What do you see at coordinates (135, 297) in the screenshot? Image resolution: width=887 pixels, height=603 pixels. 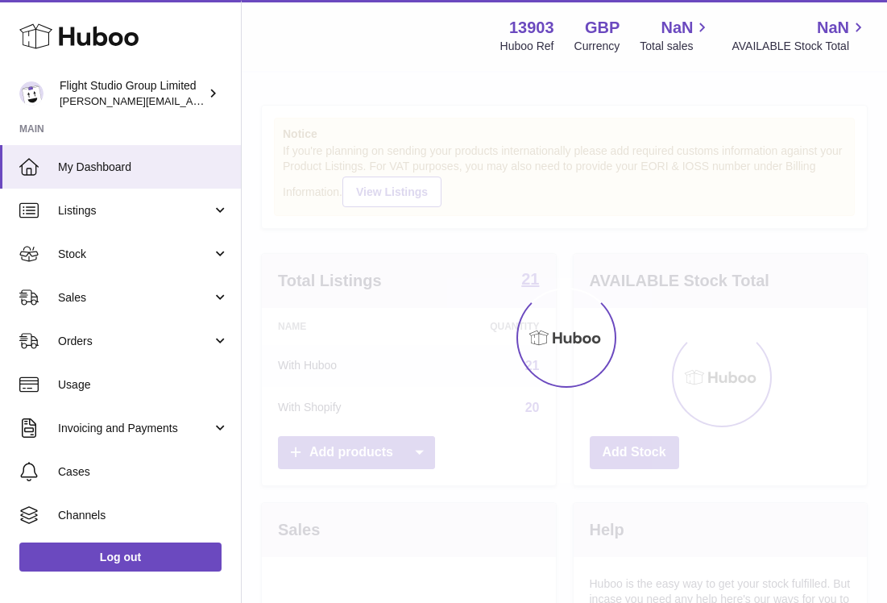 I see `span: Sales` at bounding box center [135, 297].